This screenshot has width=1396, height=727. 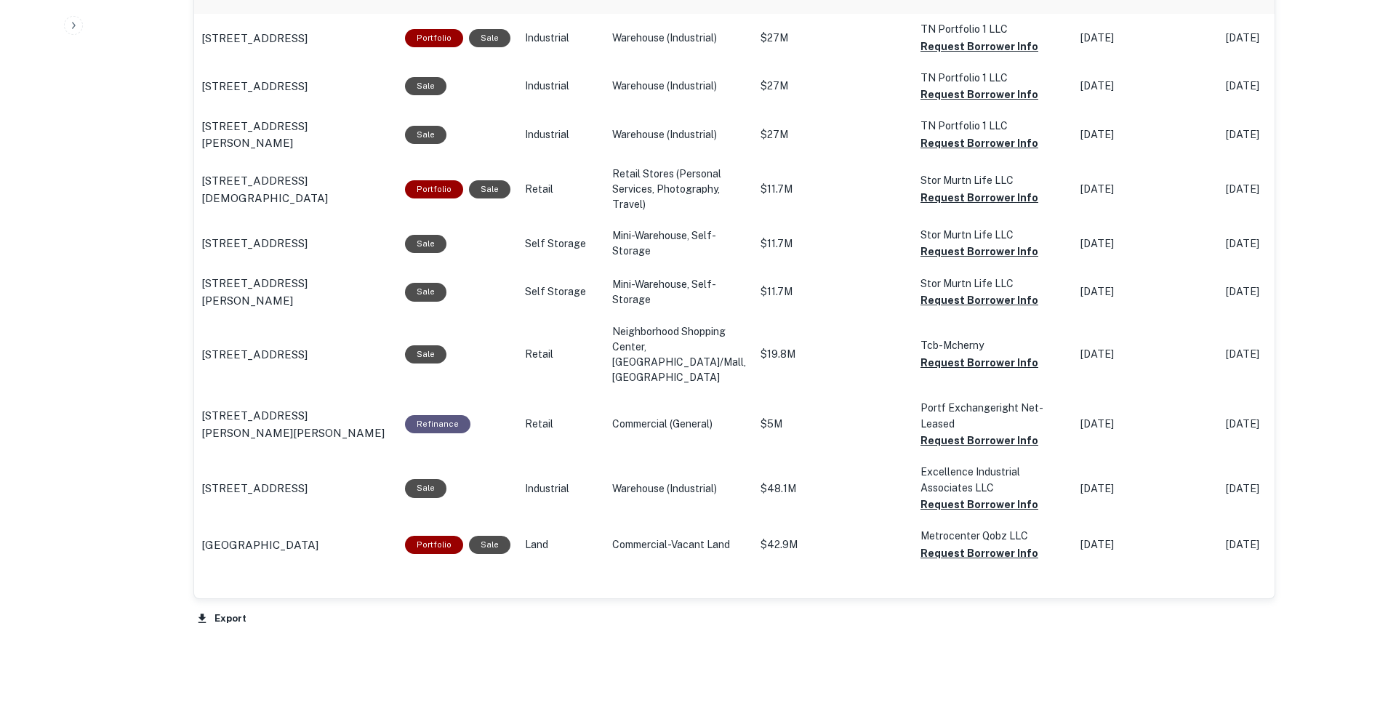 I want to click on p: Portf Exchangeright Net-leased, so click(x=993, y=416).